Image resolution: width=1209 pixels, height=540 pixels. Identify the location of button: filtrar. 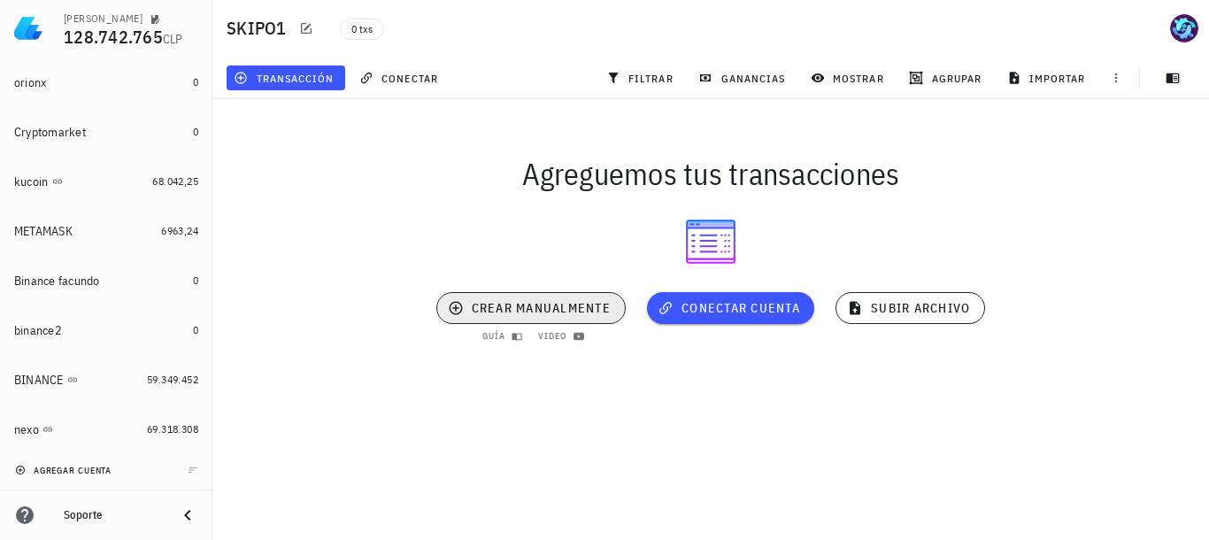
(642, 78).